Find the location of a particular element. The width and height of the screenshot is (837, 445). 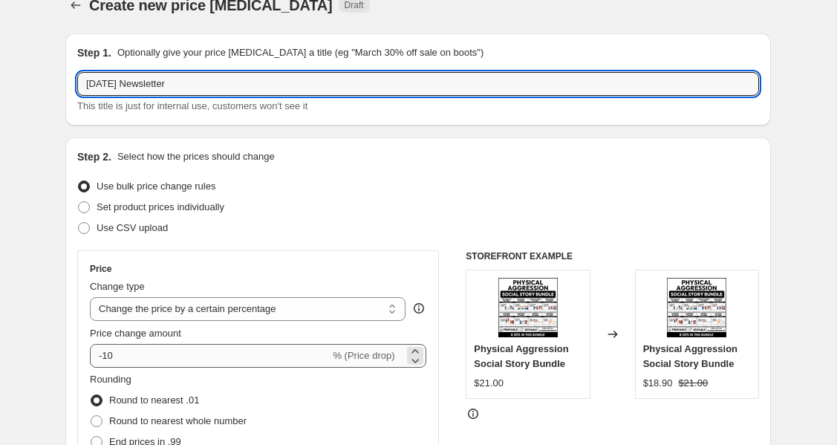

span: Round to nearest whole number is located at coordinates (178, 421).